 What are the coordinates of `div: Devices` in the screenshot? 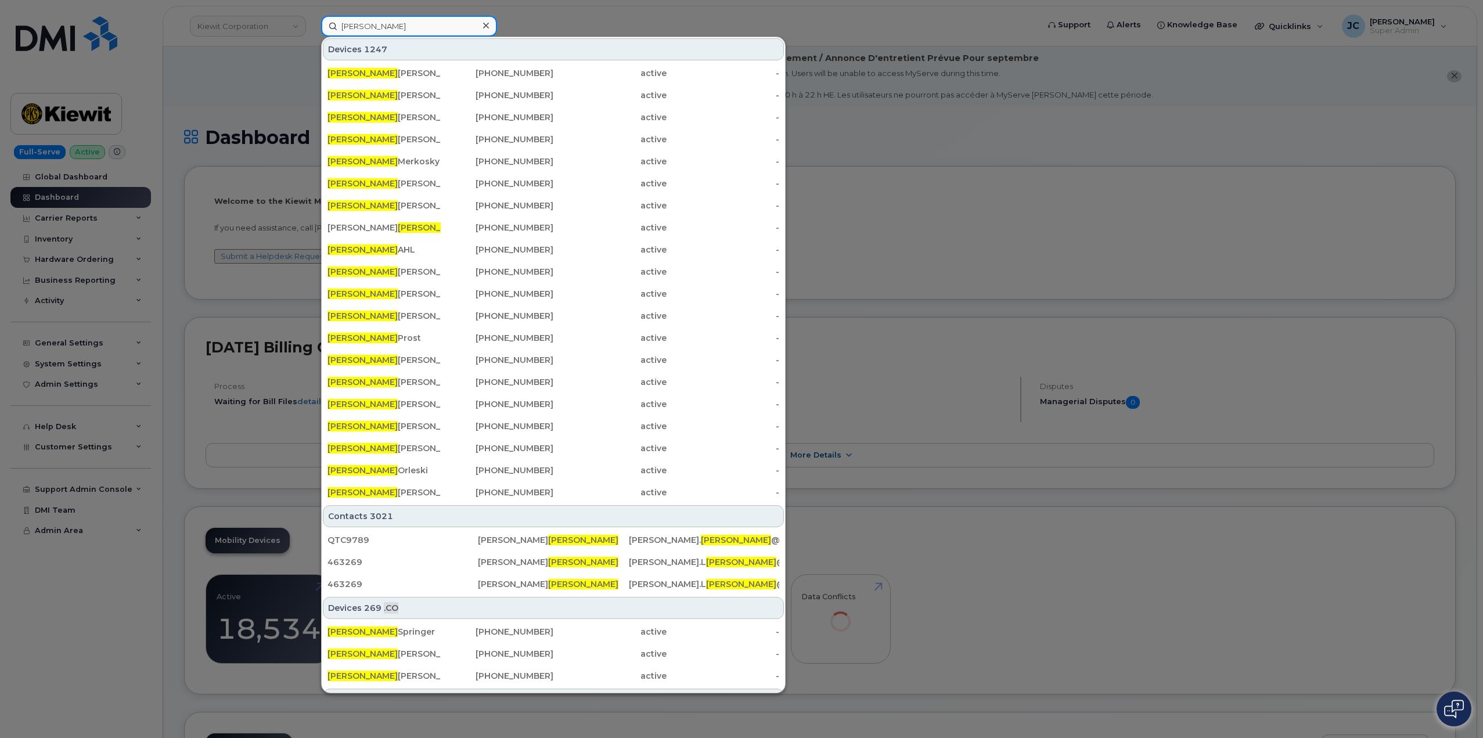 It's located at (553, 49).